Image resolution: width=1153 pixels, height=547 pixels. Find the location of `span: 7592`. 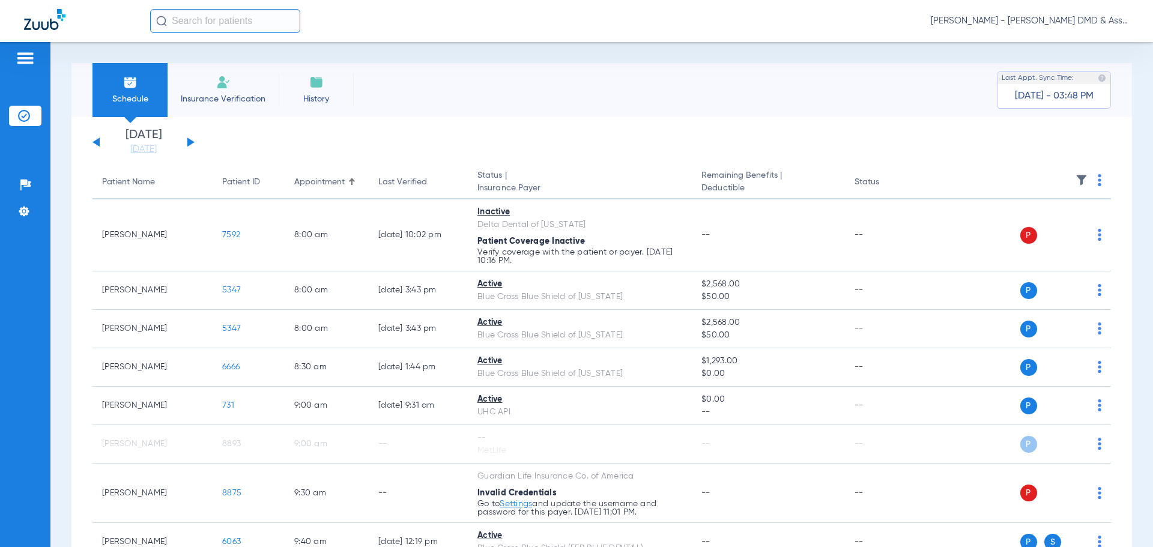

span: 7592 is located at coordinates (231, 235).